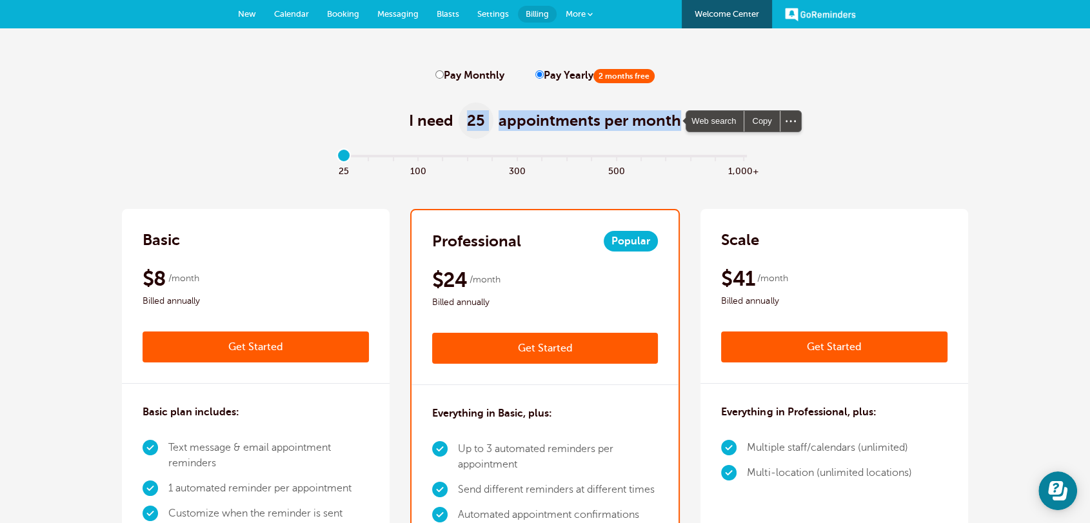  Describe the element at coordinates (616, 170) in the screenshot. I see `span: 500` at that location.